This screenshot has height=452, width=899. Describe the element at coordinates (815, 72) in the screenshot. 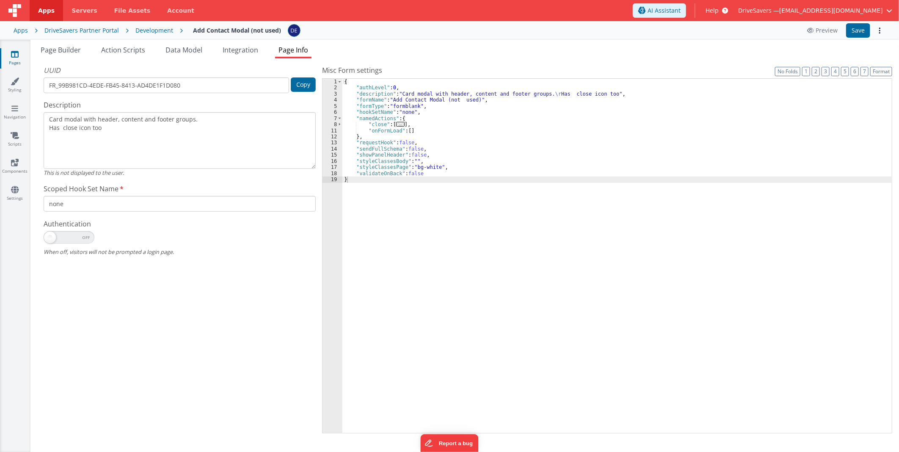

I see `button: 2` at that location.